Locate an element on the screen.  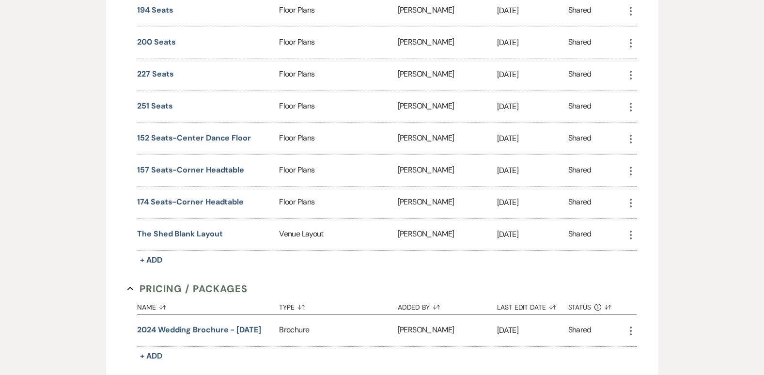
button: 194 Seats is located at coordinates (155, 10).